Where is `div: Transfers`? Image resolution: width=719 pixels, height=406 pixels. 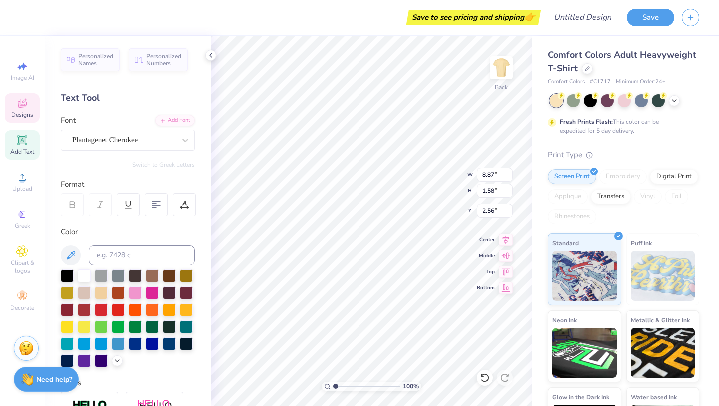
div: Transfers is located at coordinates (611, 197).